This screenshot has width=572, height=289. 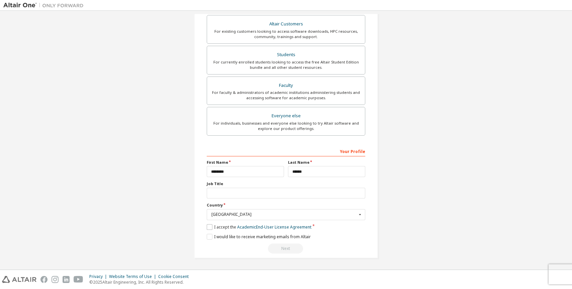 I want to click on img: youtube.svg, so click(x=78, y=280).